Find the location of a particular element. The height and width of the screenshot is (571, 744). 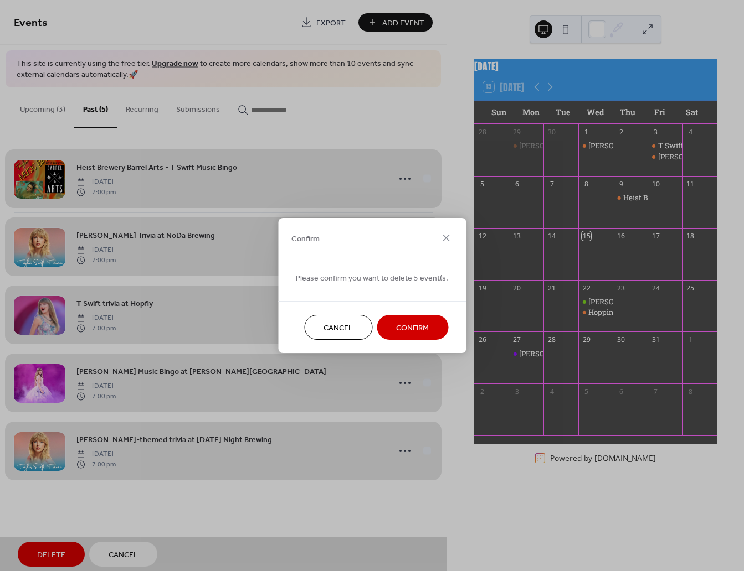

span: Cancel is located at coordinates (338, 328).